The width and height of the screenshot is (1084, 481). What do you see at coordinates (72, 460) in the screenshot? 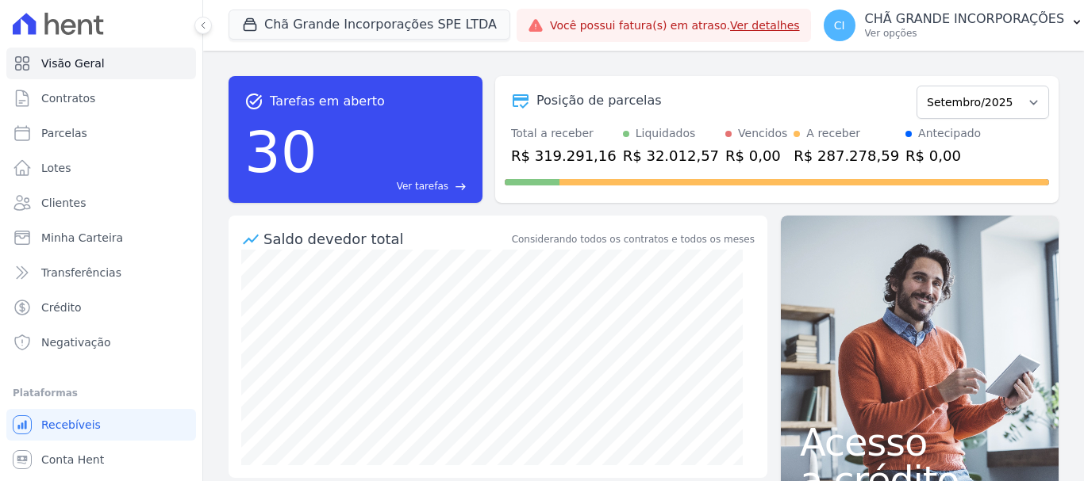
I see `span: Conta Hent` at bounding box center [72, 460].